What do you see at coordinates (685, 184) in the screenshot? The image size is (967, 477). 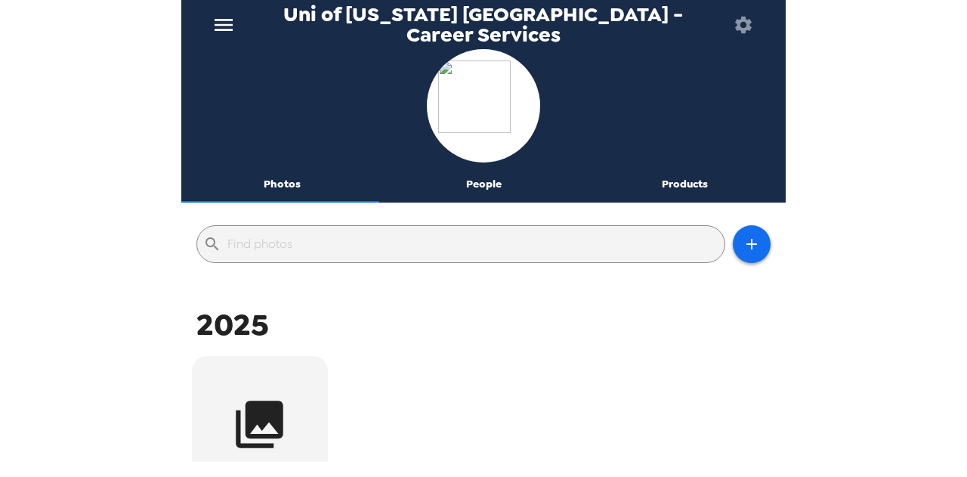 I see `button: Products` at bounding box center [685, 184].